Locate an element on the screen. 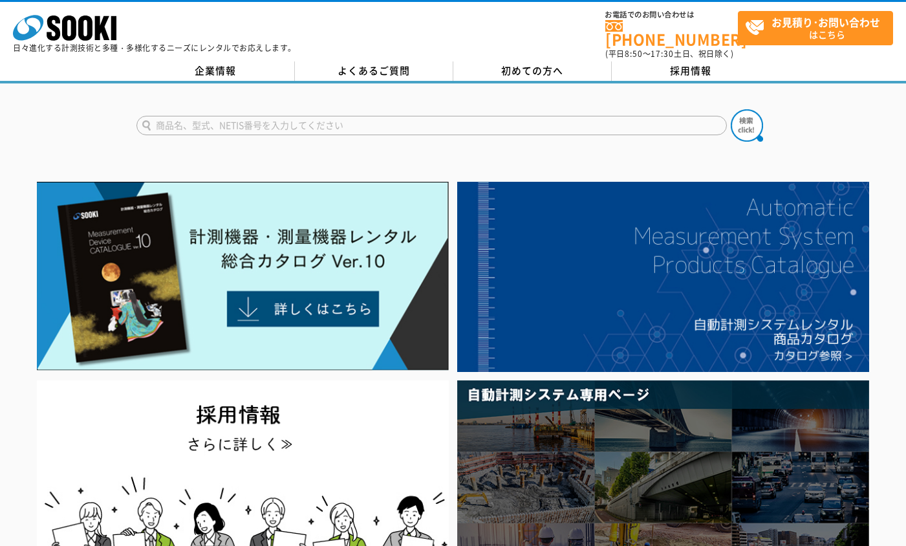  span: はこちら is located at coordinates (819, 28).